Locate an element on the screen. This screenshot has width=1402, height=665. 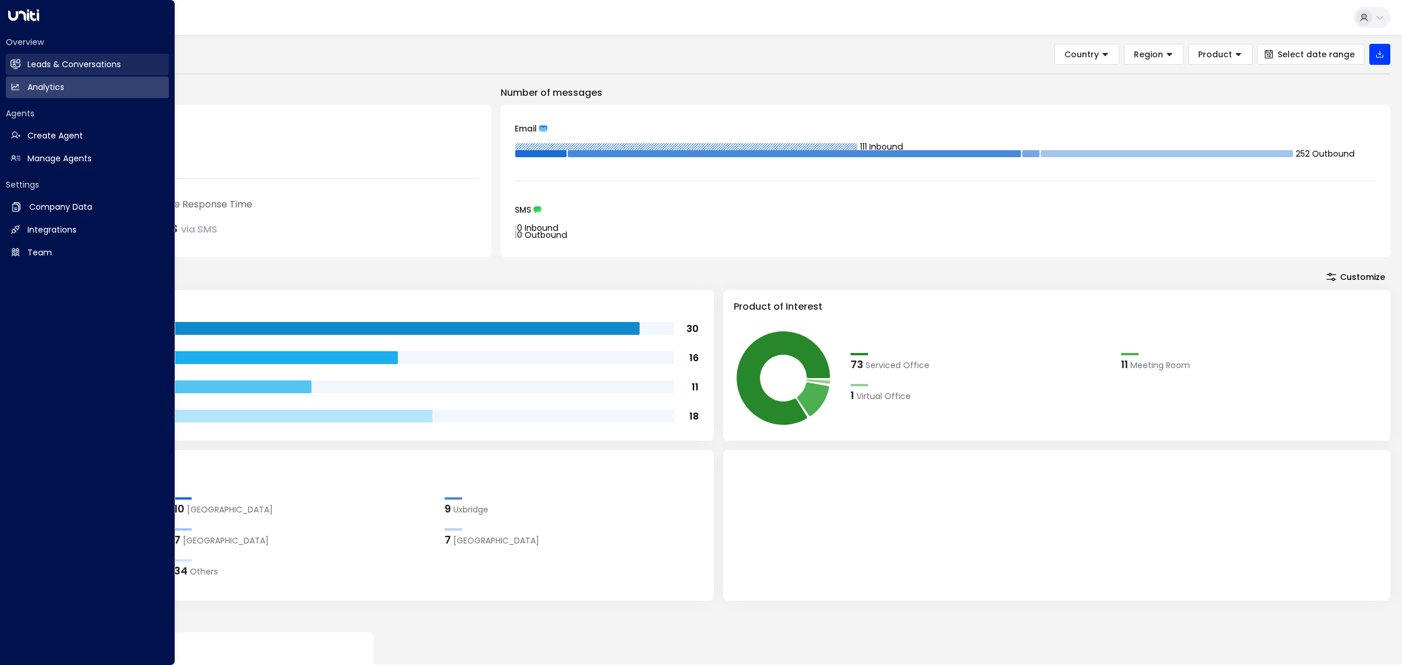
a: Leads & Conversations is located at coordinates (87, 64).